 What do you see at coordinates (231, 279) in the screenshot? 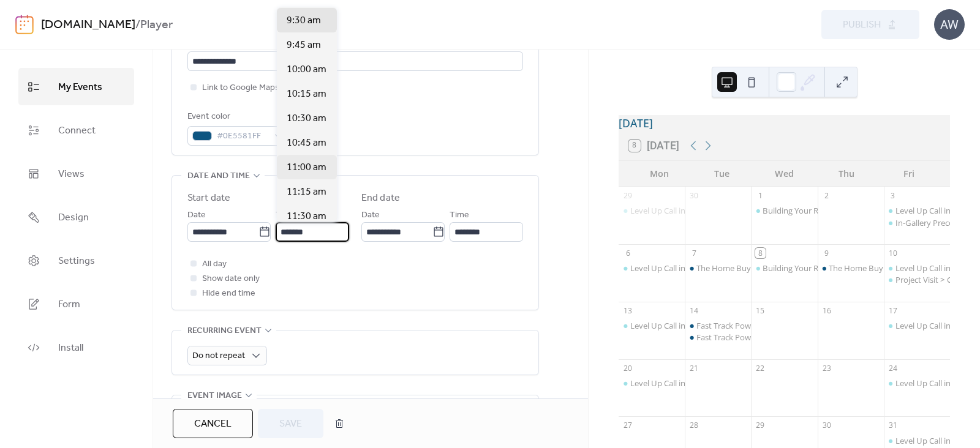
I see `span: Show date only` at bounding box center [231, 279].